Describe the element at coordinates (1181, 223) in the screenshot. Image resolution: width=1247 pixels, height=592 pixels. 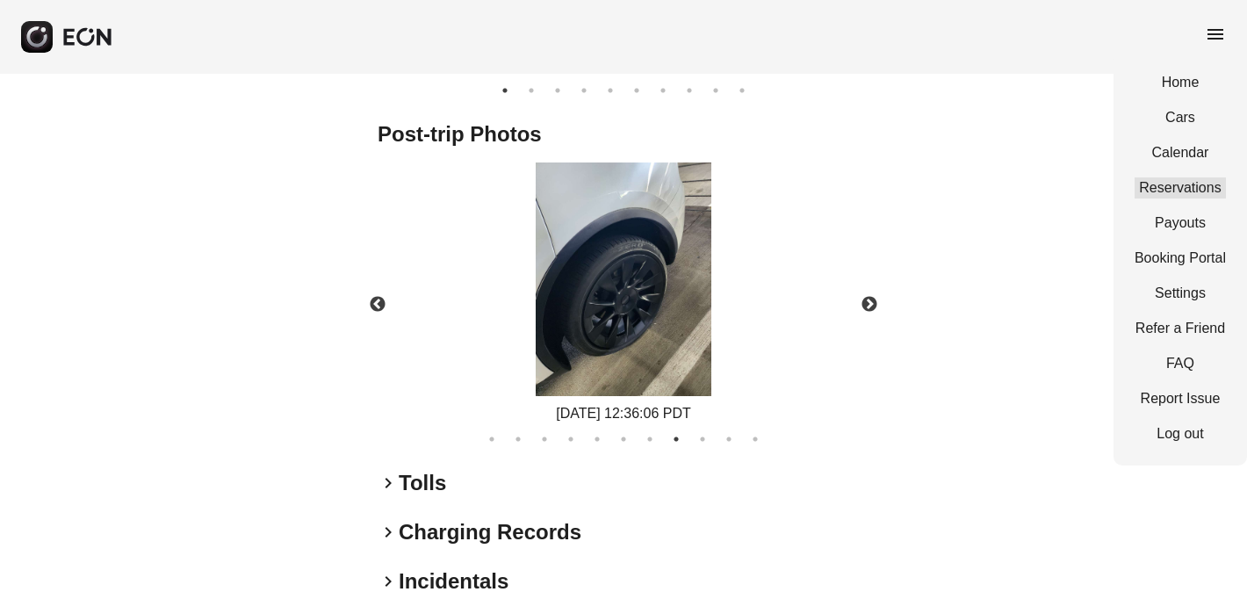
I see `a: Payouts` at that location.